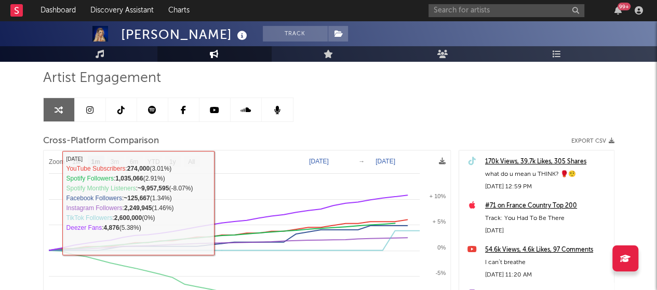 The image size is (657, 290). I want to click on text: + 5%, so click(439, 222).